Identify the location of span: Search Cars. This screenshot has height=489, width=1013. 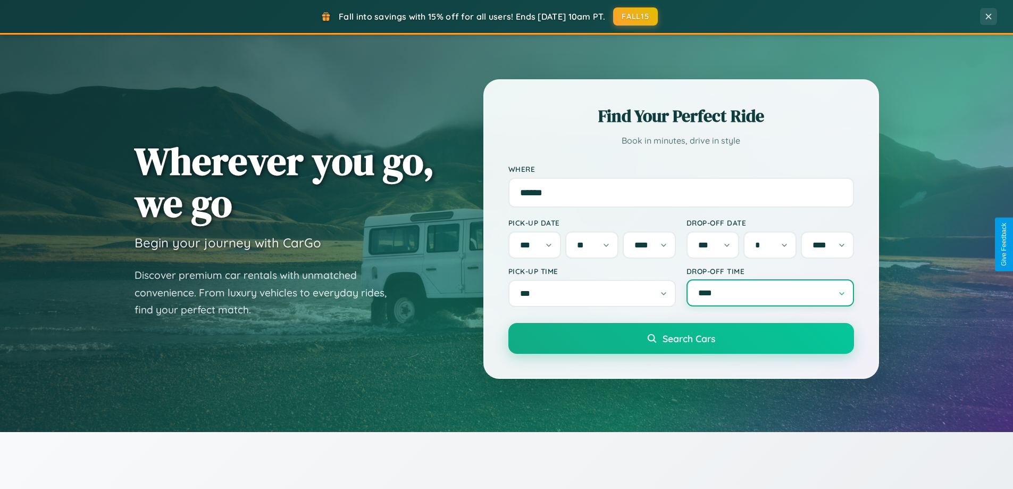
(689, 338).